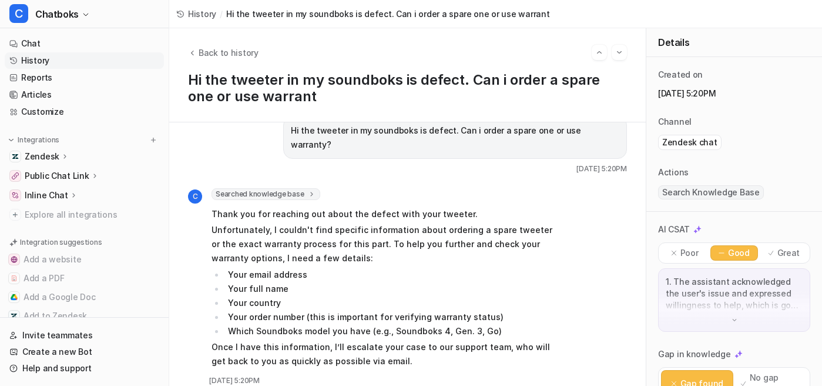 The height and width of the screenshot is (386, 822). Describe the element at coordinates (383, 214) in the screenshot. I see `p: Thank you for reaching out about the defect with your tweeter.` at that location.